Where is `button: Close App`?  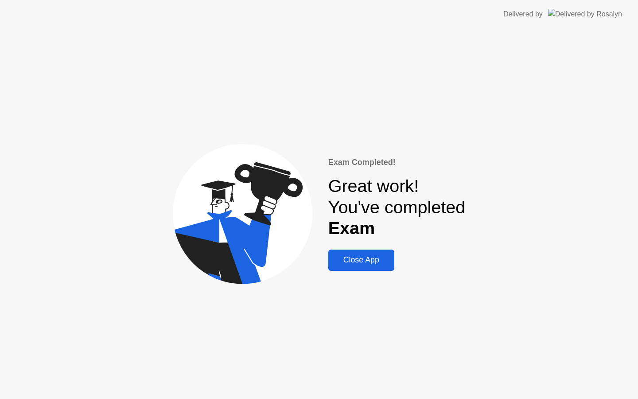 button: Close App is located at coordinates (361, 260).